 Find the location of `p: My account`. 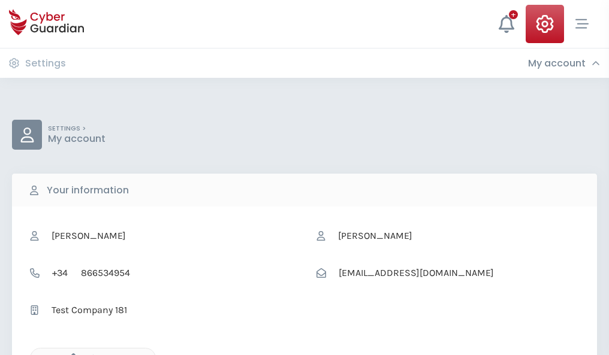

p: My account is located at coordinates (77, 139).